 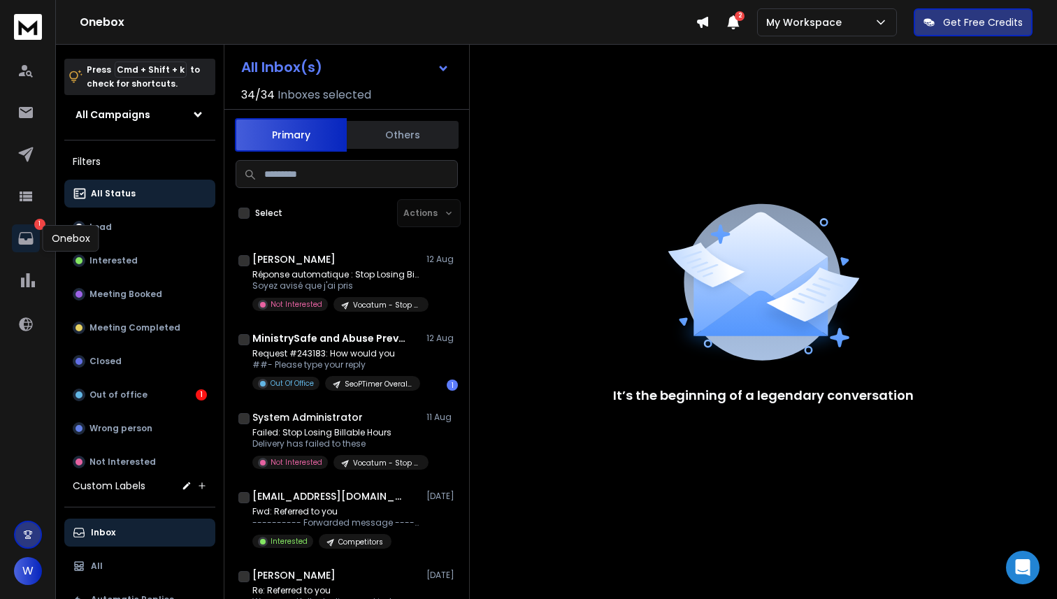 What do you see at coordinates (140, 115) in the screenshot?
I see `button: All Campaigns` at bounding box center [140, 115].